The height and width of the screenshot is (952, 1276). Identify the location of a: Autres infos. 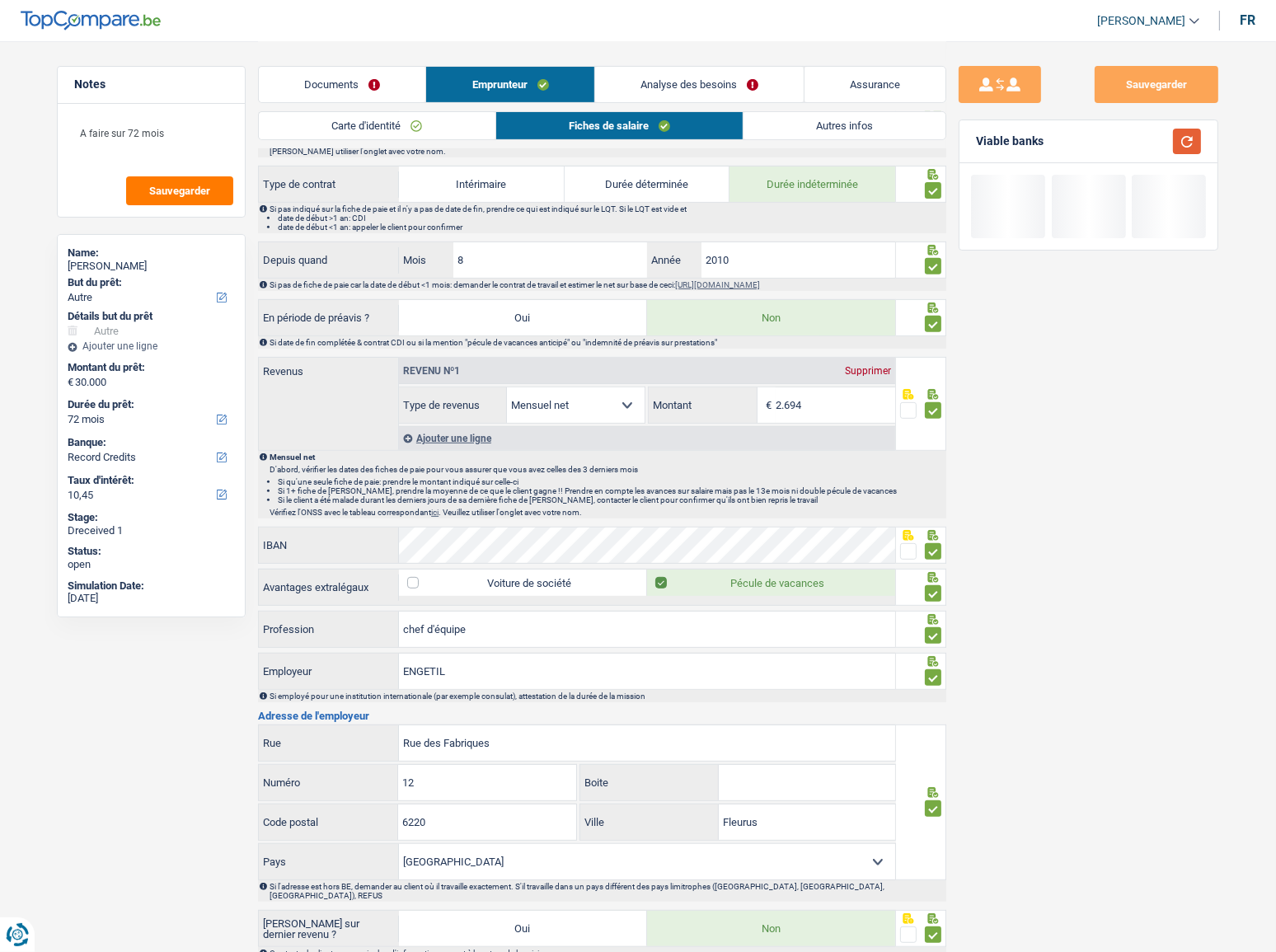
(844, 126).